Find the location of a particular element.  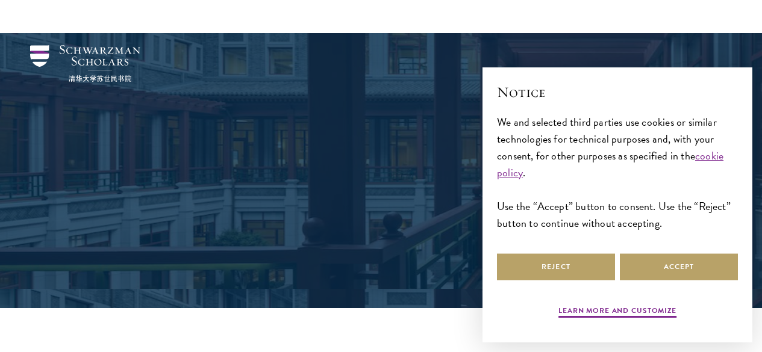

button: Reject is located at coordinates (556, 267).